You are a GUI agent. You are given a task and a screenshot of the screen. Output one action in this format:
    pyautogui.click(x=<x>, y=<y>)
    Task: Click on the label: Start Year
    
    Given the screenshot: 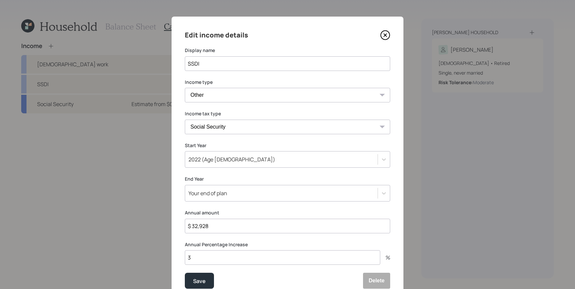 What is the action you would take?
    pyautogui.click(x=288, y=145)
    